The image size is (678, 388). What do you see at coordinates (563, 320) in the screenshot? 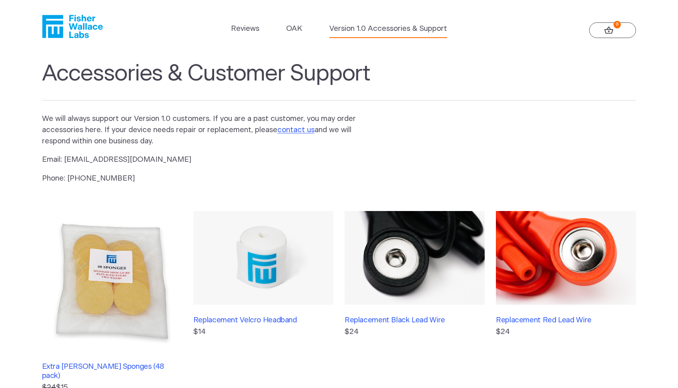
I see `h3: Replacement Red Lead Wire` at bounding box center [563, 320].